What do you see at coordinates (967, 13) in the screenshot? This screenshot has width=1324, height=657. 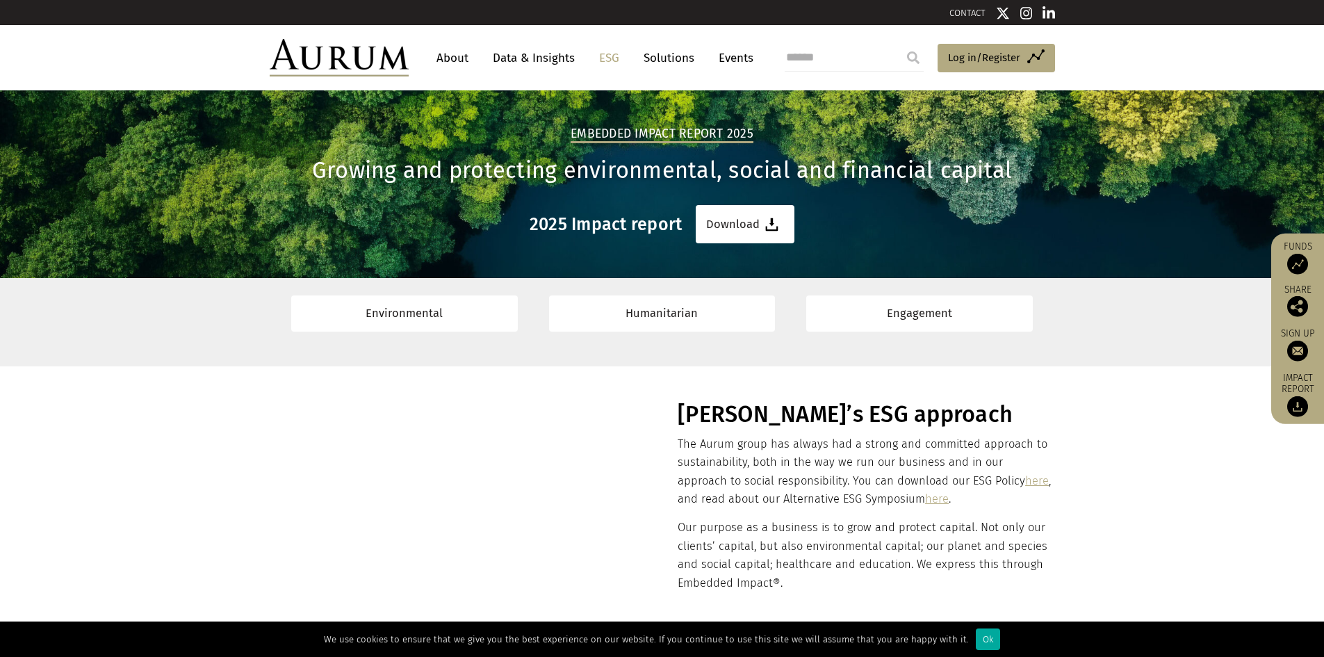 I see `a: CONTACT` at bounding box center [967, 13].